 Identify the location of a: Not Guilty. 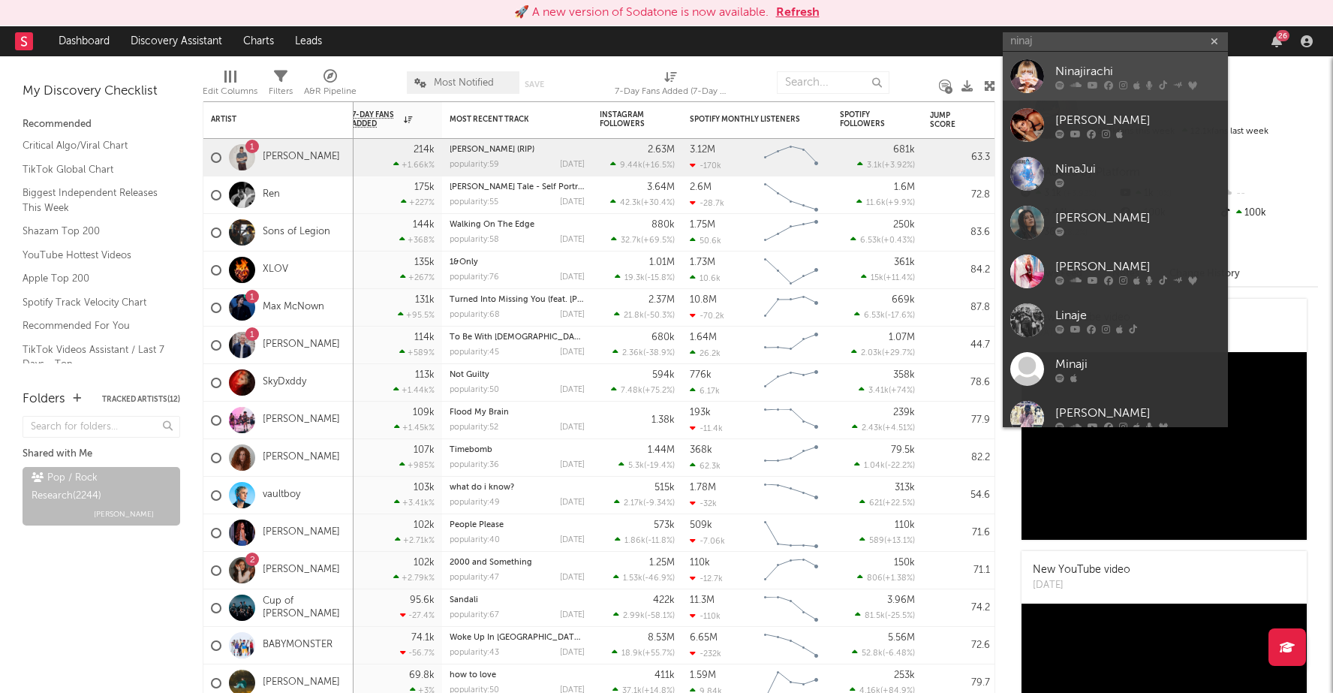
(469, 375).